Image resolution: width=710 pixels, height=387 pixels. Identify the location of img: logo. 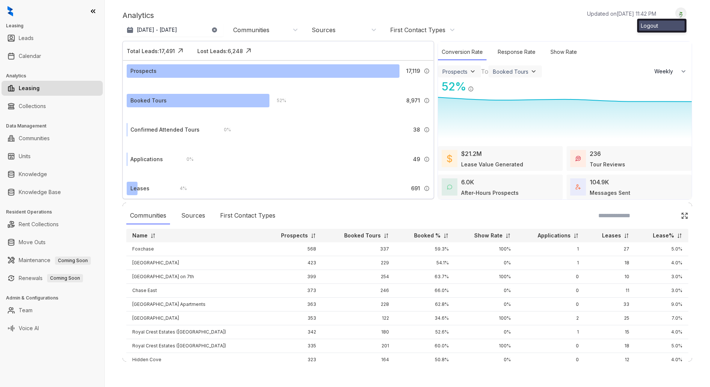
(10, 11).